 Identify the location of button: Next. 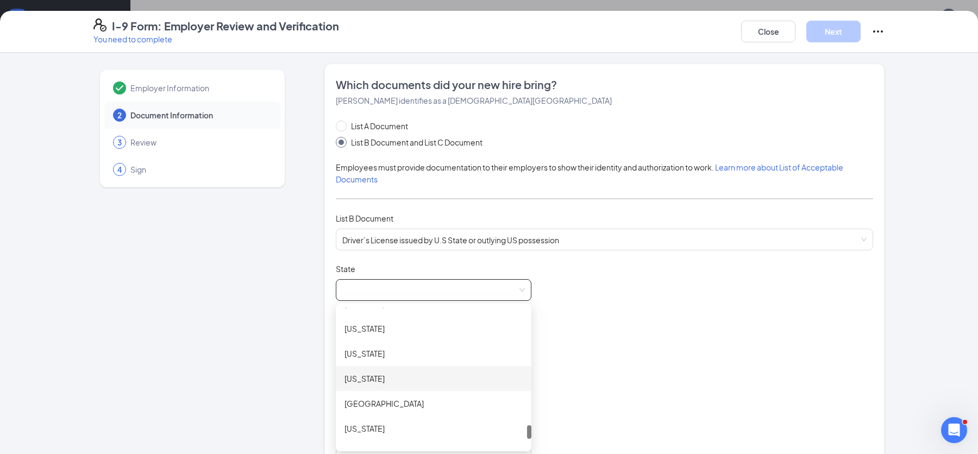
(834, 32).